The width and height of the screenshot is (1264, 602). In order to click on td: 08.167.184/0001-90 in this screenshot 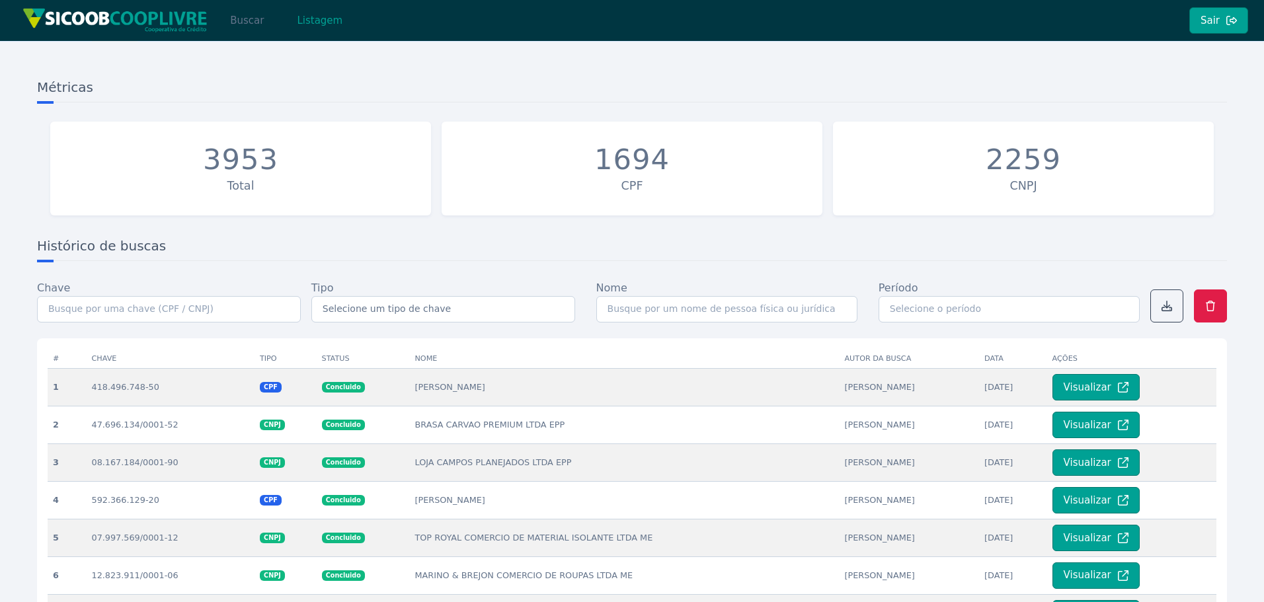, I will do `click(170, 462)`.